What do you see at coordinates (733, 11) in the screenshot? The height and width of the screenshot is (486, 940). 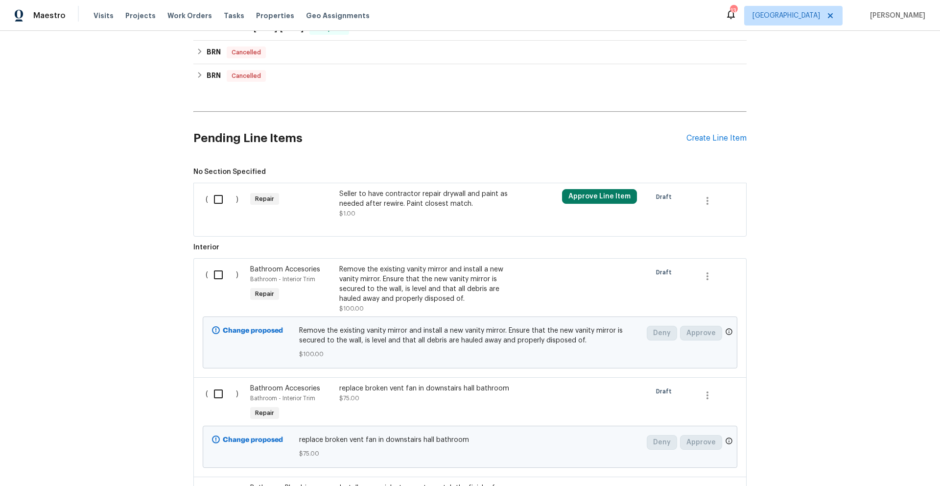 I see `div: 13` at bounding box center [733, 11].